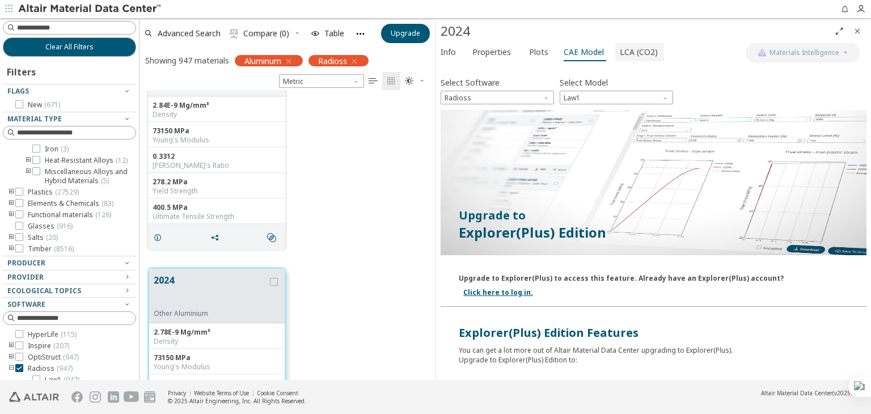 The height and width of the screenshot is (414, 871). I want to click on div: 400.5 MPa, so click(216, 207).